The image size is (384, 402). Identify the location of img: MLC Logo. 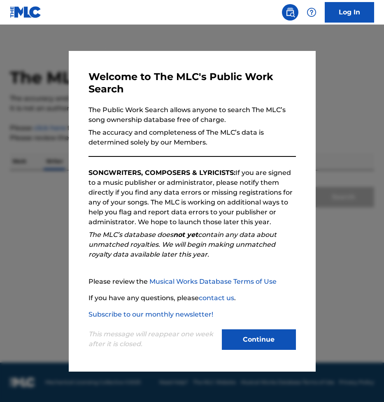
(25, 12).